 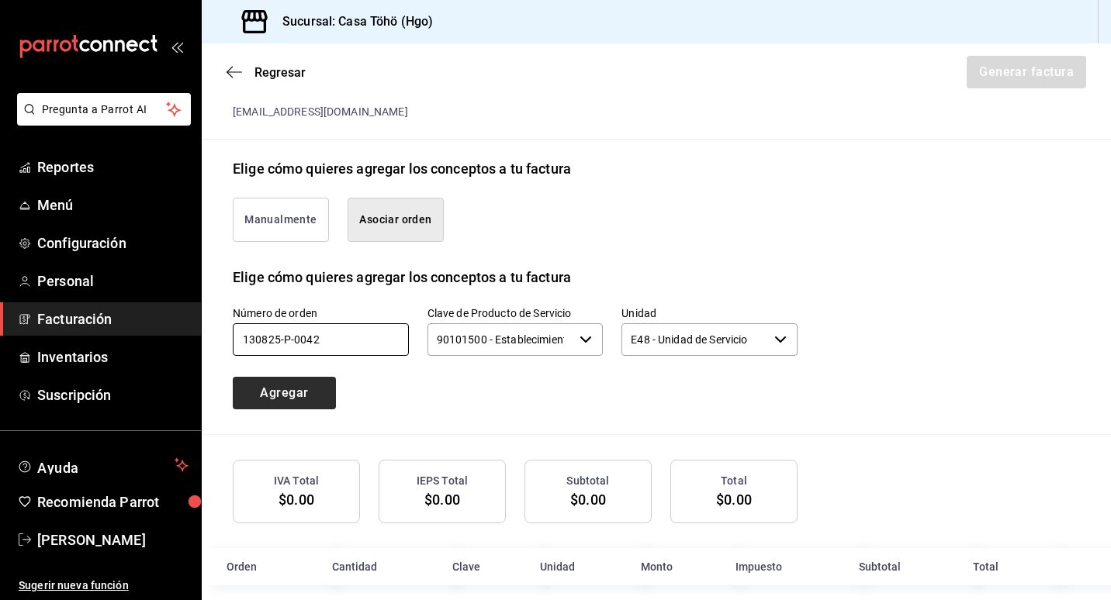 What do you see at coordinates (906, 567) in the screenshot?
I see `th: Subtotal` at bounding box center [906, 567].